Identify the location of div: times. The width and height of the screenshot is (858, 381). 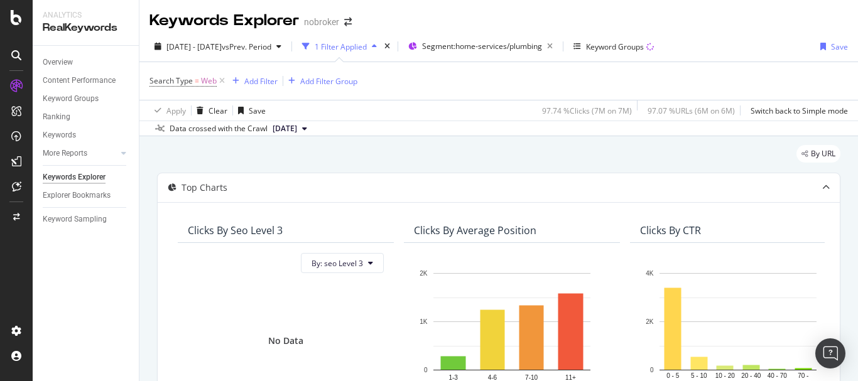
(387, 46).